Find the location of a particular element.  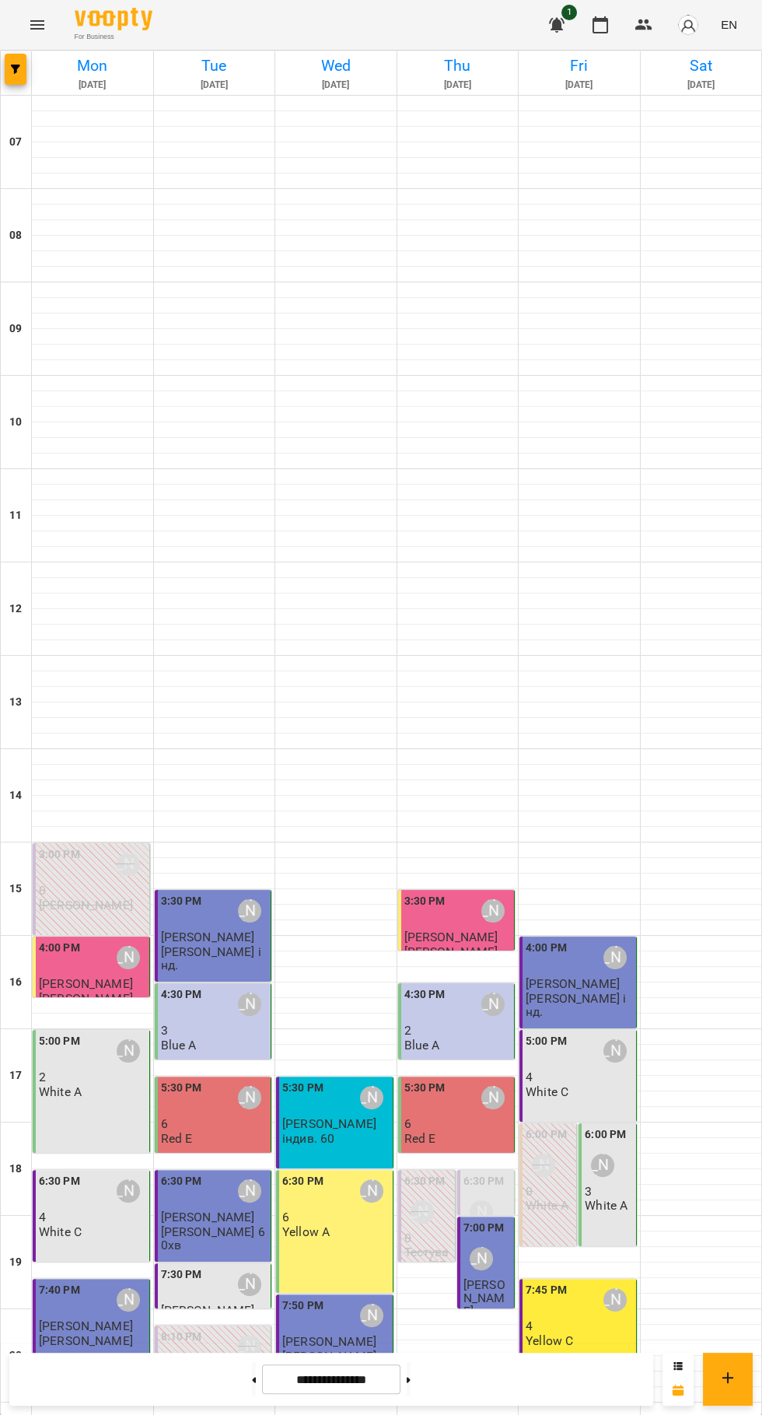

h6: Fri is located at coordinates (580, 65).